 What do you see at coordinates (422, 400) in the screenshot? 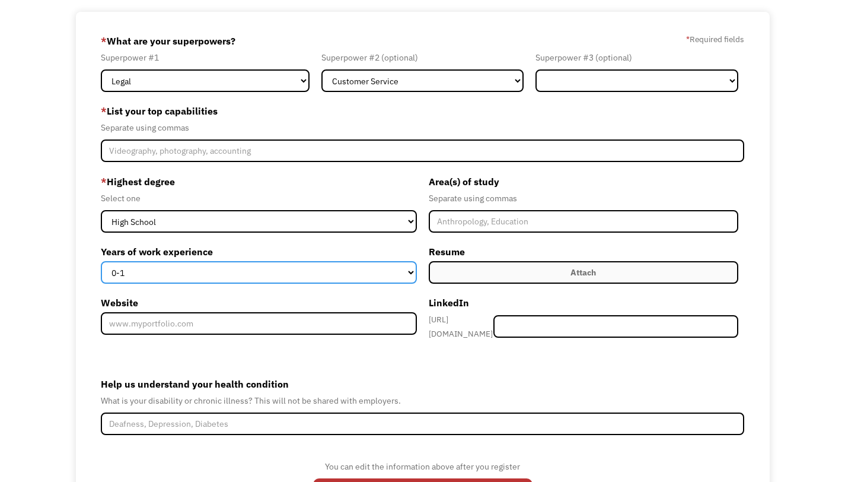
I see `div: What is your disability or chronic illness? This will not be shared with employers.` at bounding box center [422, 400].